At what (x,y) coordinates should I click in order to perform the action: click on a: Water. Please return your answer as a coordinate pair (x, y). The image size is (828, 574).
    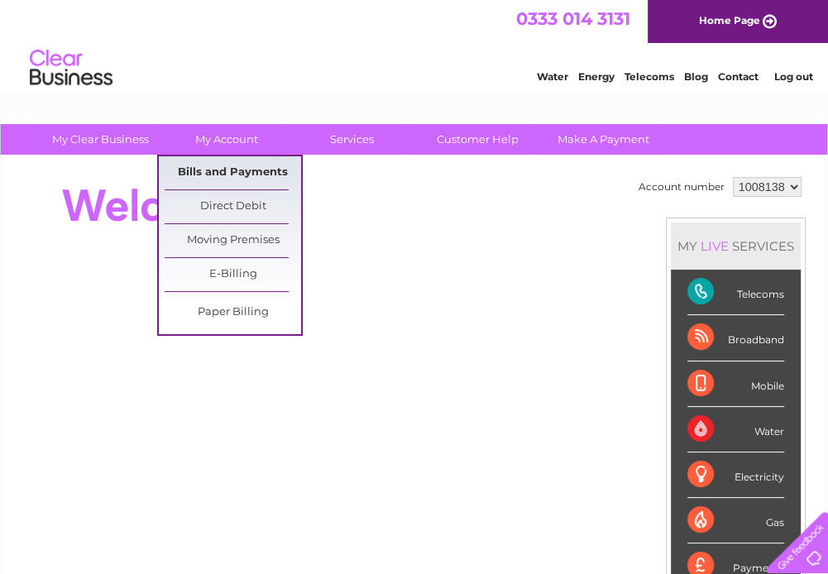
    Looking at the image, I should click on (553, 76).